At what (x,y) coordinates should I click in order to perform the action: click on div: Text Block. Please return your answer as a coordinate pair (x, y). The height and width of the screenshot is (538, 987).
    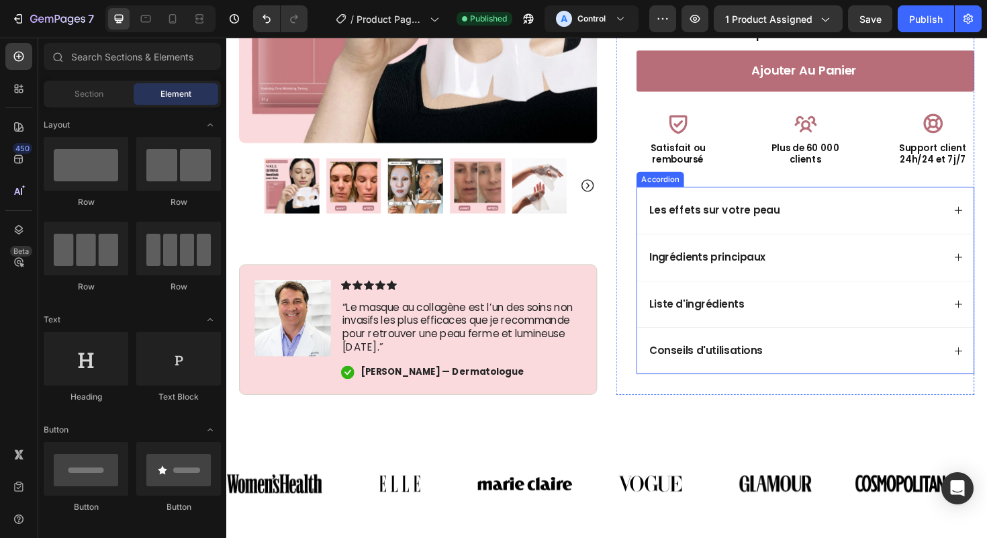
    Looking at the image, I should click on (179, 397).